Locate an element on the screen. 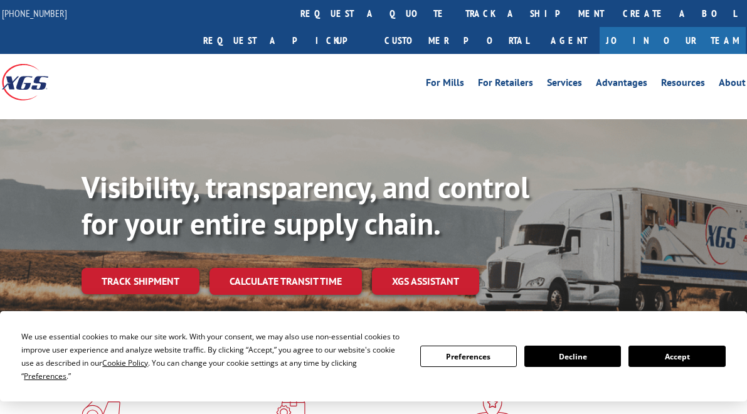 The image size is (747, 414). button: Decline is located at coordinates (573, 356).